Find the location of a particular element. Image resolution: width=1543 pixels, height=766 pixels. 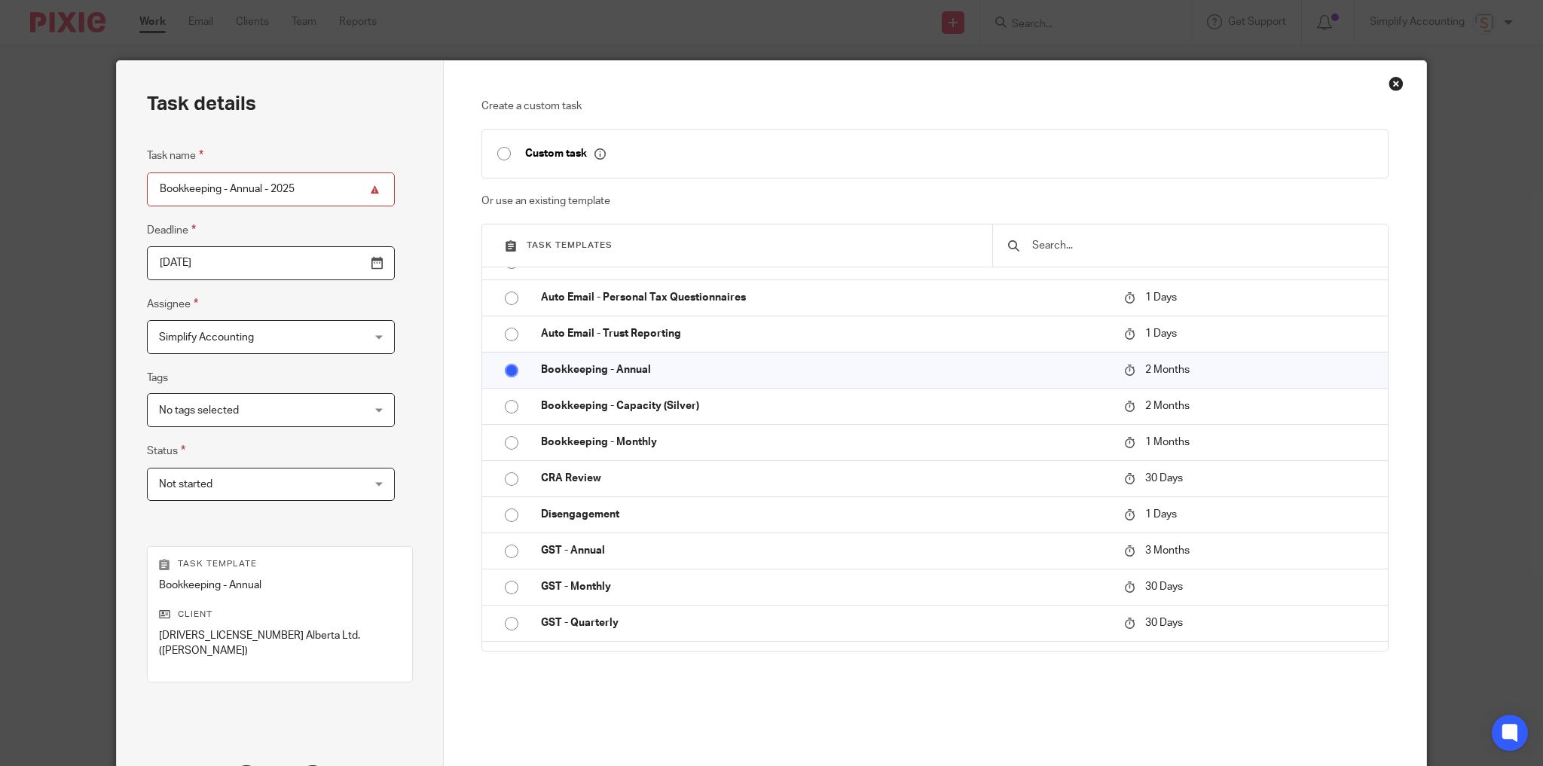

p: Bookkeeping - Monthly is located at coordinates (824, 442).